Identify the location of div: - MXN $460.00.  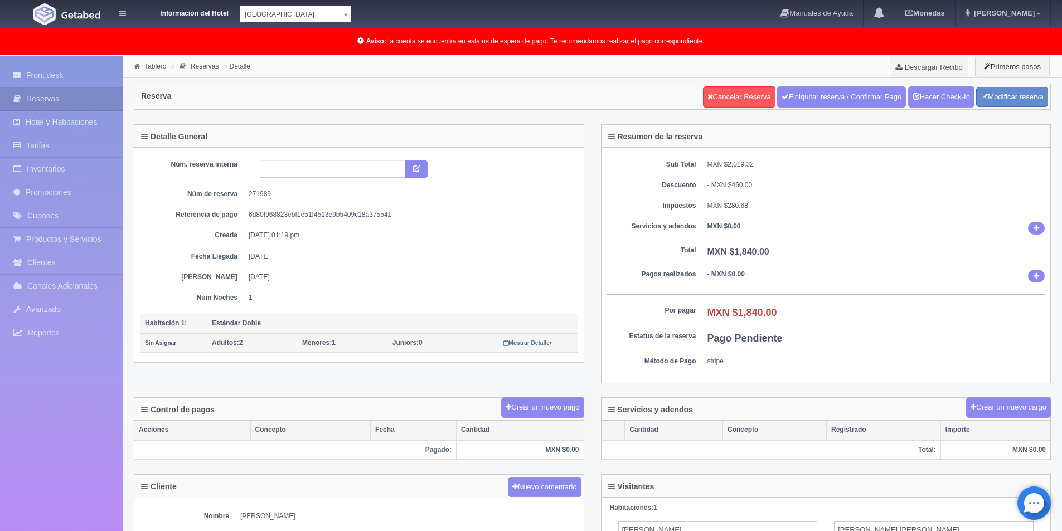
(877, 185).